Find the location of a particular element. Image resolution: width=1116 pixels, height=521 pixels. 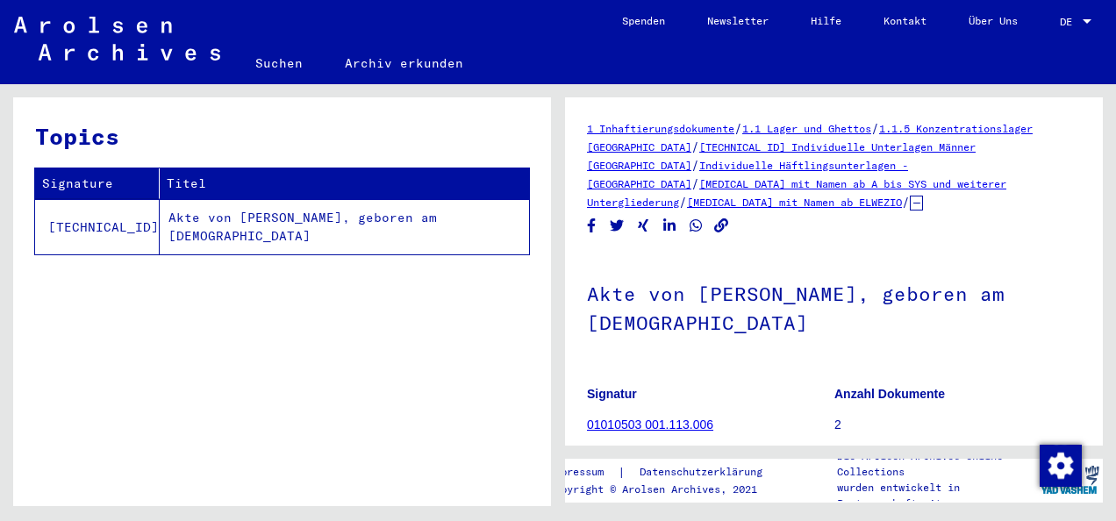

th: Titel is located at coordinates (344, 183).